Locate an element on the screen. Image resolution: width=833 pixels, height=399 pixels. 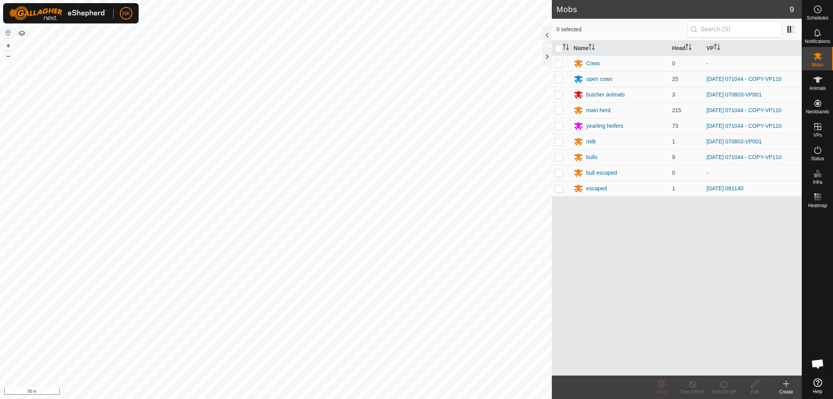
span: Infra is located at coordinates (817, 182).